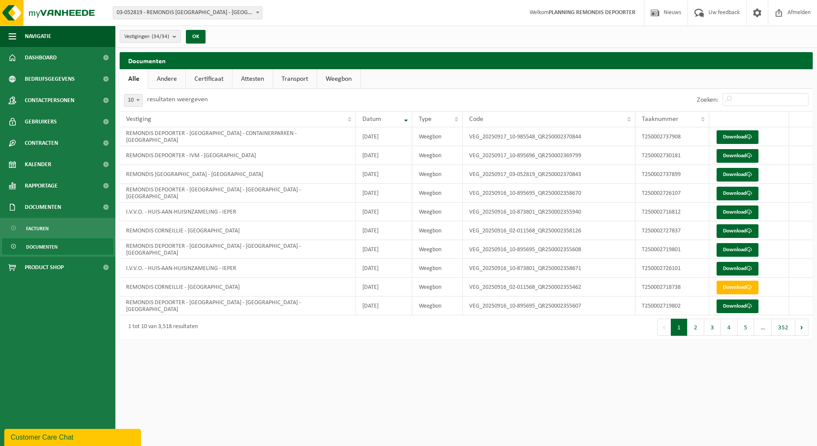 The image size is (817, 446). Describe the element at coordinates (466, 60) in the screenshot. I see `h2: Documenten` at that location.